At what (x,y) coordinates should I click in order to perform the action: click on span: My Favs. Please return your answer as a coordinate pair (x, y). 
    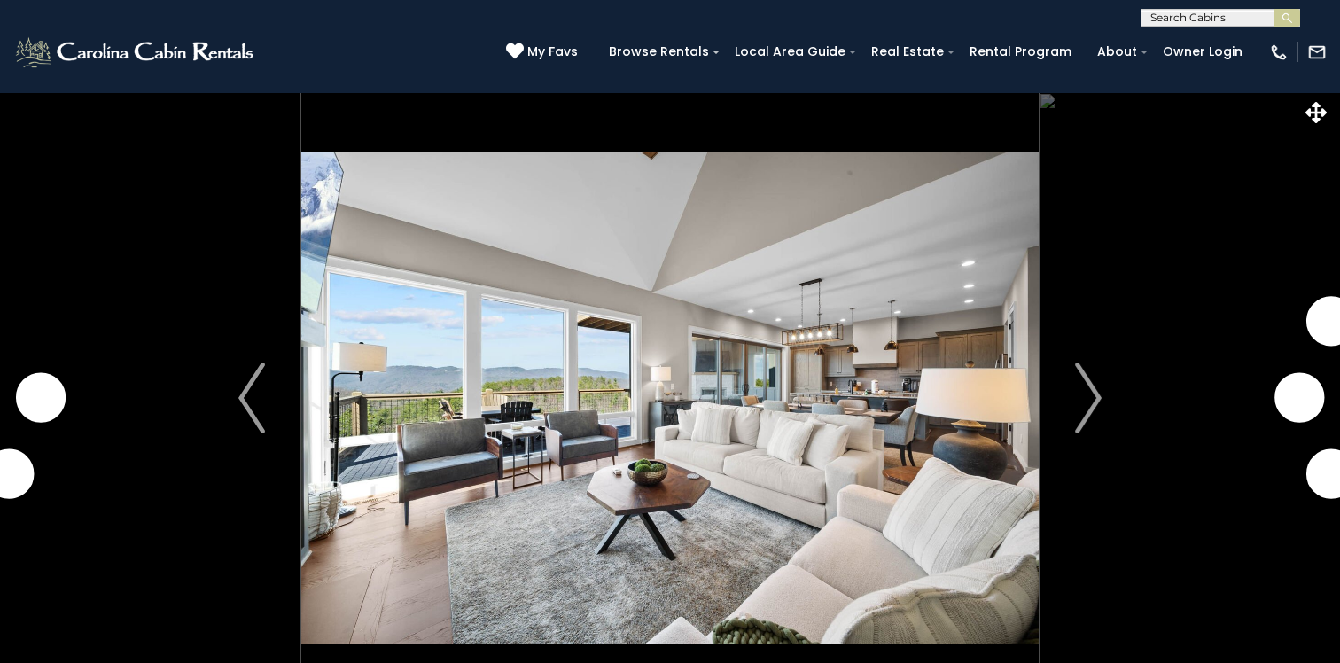
    Looking at the image, I should click on (552, 51).